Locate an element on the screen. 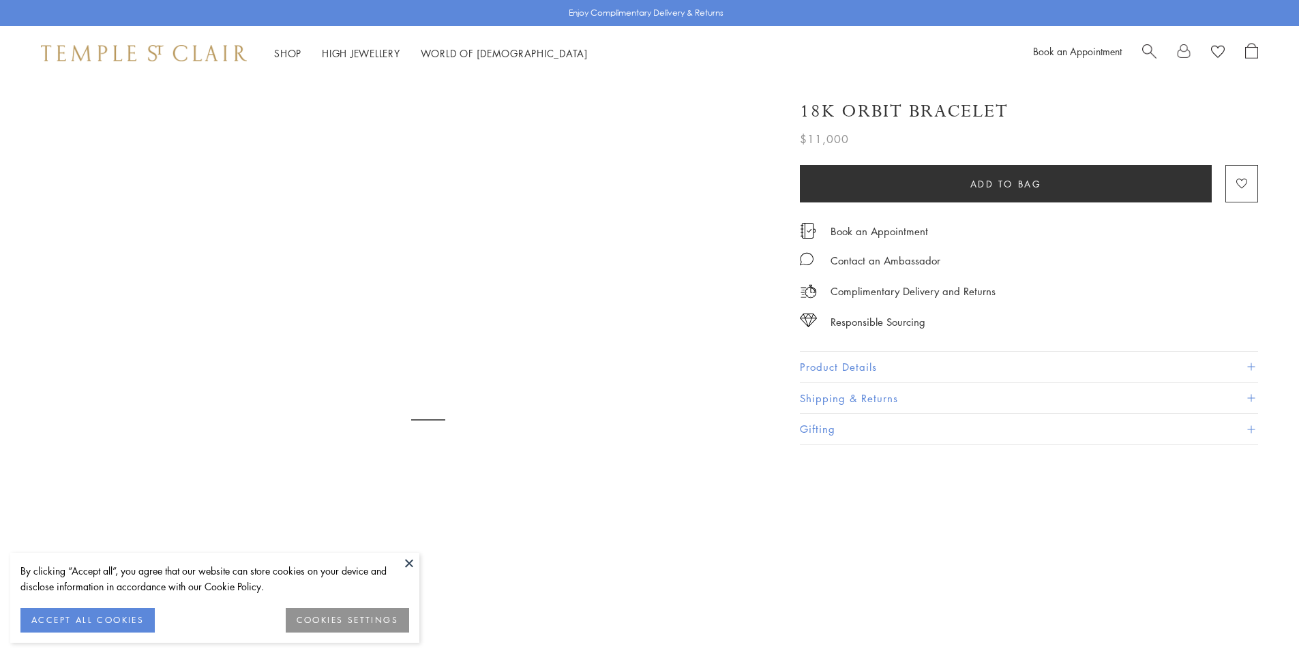 This screenshot has height=653, width=1299. span: Add to bag is located at coordinates (1006, 184).